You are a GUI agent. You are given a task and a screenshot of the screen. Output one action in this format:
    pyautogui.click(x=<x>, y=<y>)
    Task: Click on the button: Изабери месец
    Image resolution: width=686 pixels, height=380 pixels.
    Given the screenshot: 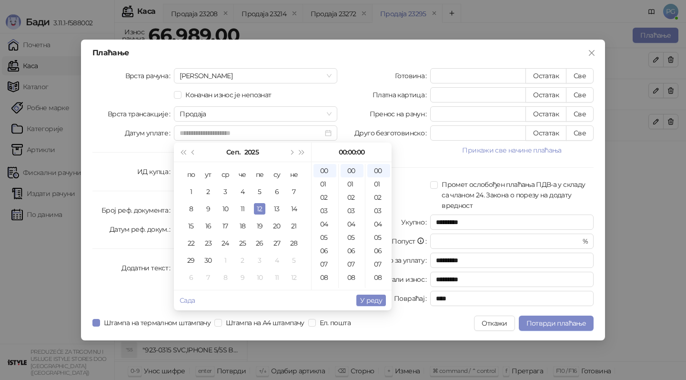 What is the action you would take?
    pyautogui.click(x=233, y=152)
    